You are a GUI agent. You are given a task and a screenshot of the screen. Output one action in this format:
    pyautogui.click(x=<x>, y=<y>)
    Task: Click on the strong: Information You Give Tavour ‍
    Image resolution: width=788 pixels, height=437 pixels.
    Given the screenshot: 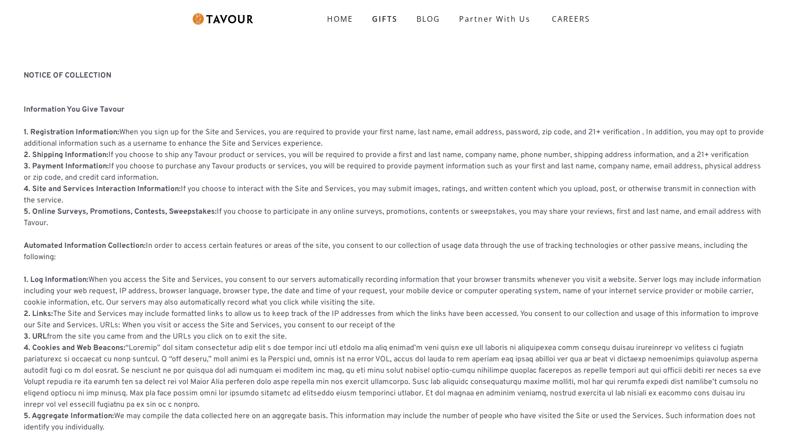 What is the action you would take?
    pyautogui.click(x=74, y=110)
    